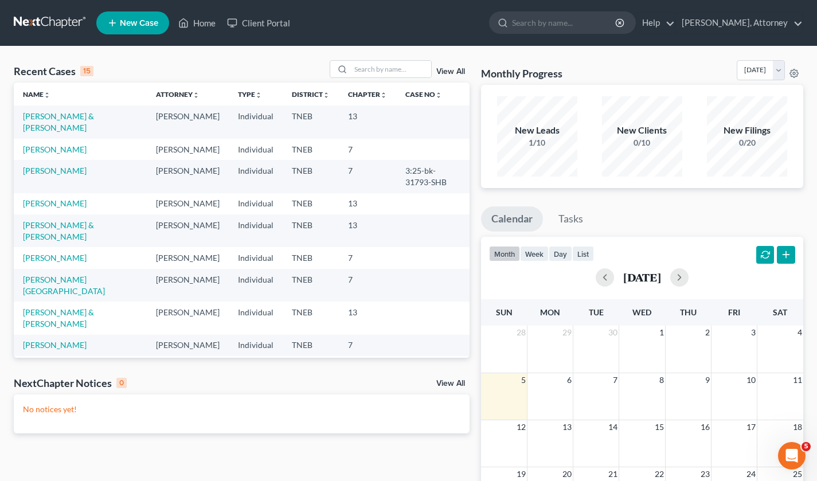 The width and height of the screenshot is (817, 481). What do you see at coordinates (734, 312) in the screenshot?
I see `span: Fri` at bounding box center [734, 312].